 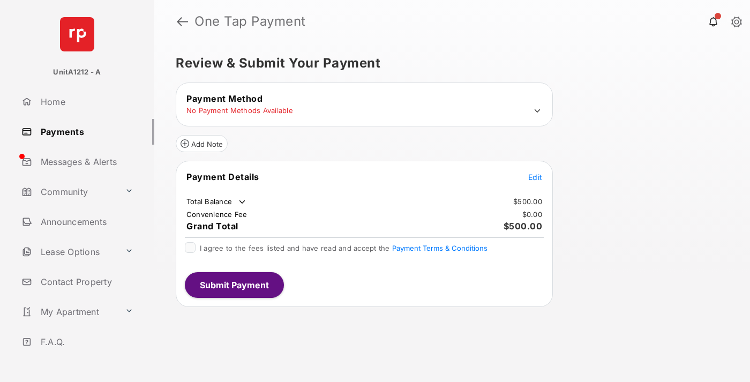 What do you see at coordinates (69, 312) in the screenshot?
I see `a: My Apartment` at bounding box center [69, 312].